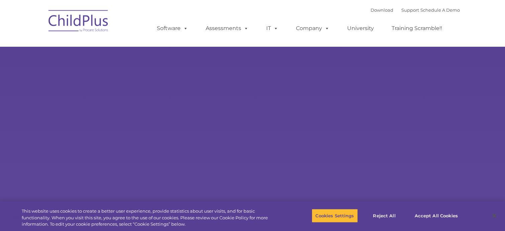 This screenshot has height=231, width=505. I want to click on img: ChildPlus by Procare Solutions, so click(79, 22).